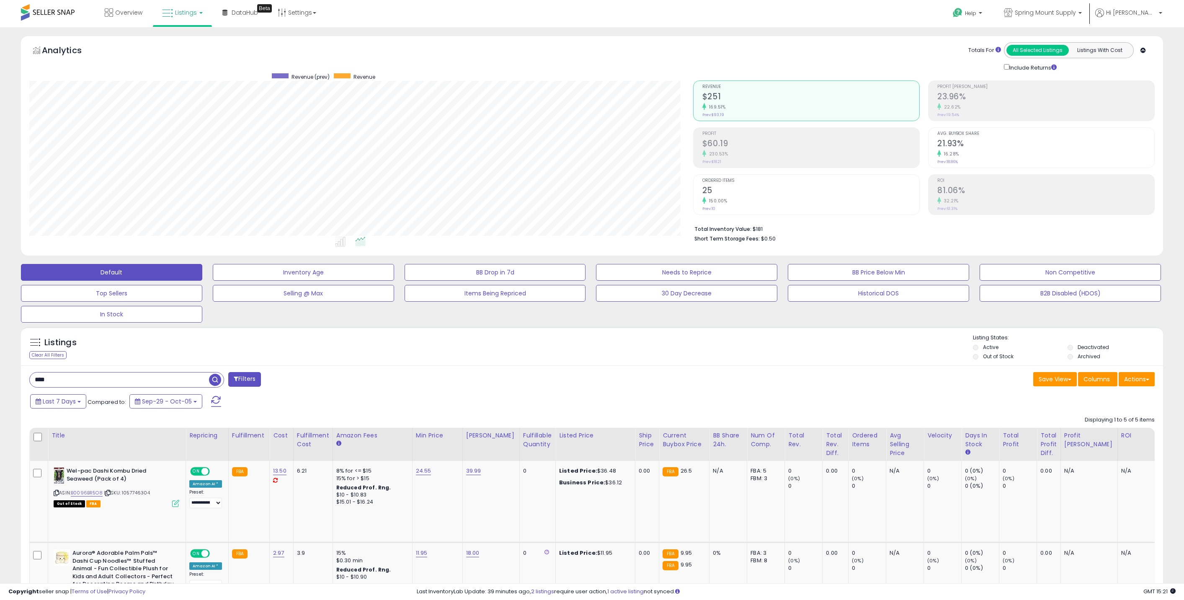  I want to click on h2: $60.19, so click(811, 144).